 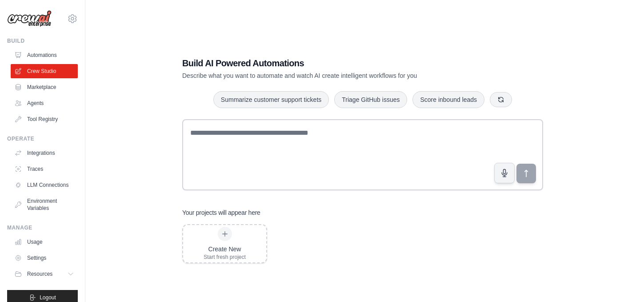 I want to click on a: Traces, so click(x=44, y=169).